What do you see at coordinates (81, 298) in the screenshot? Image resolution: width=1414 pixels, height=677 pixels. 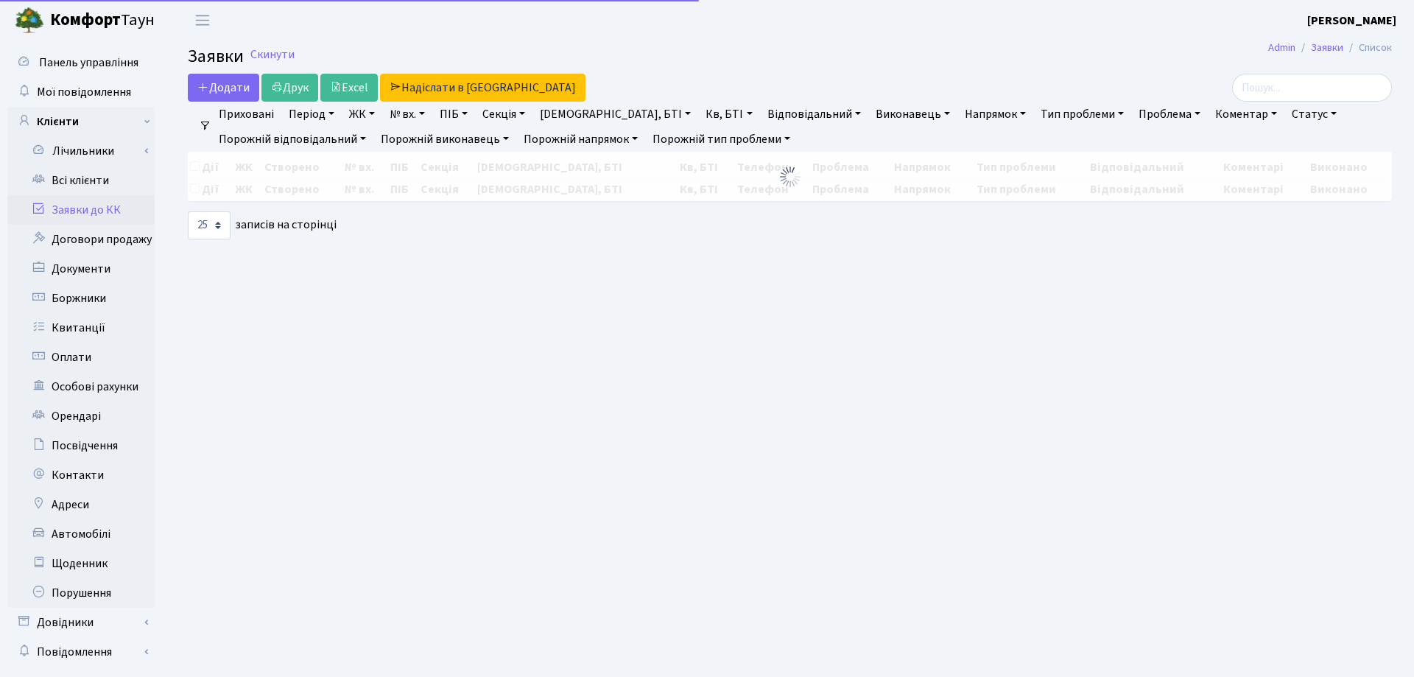 I see `a: Боржники` at bounding box center [81, 298].